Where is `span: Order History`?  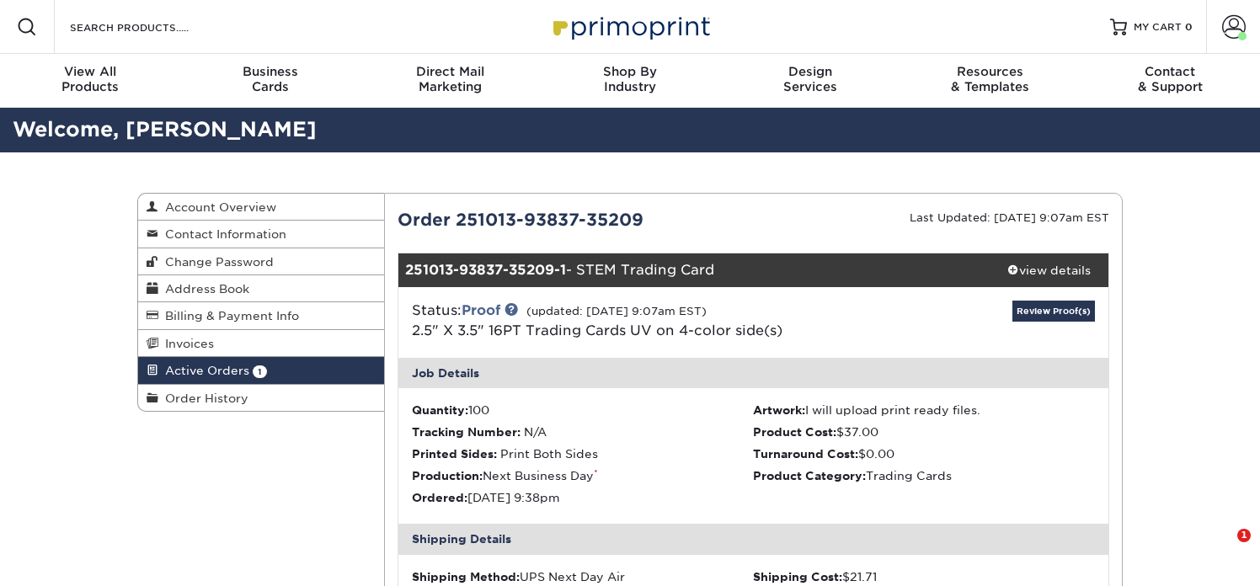 span: Order History is located at coordinates (203, 398).